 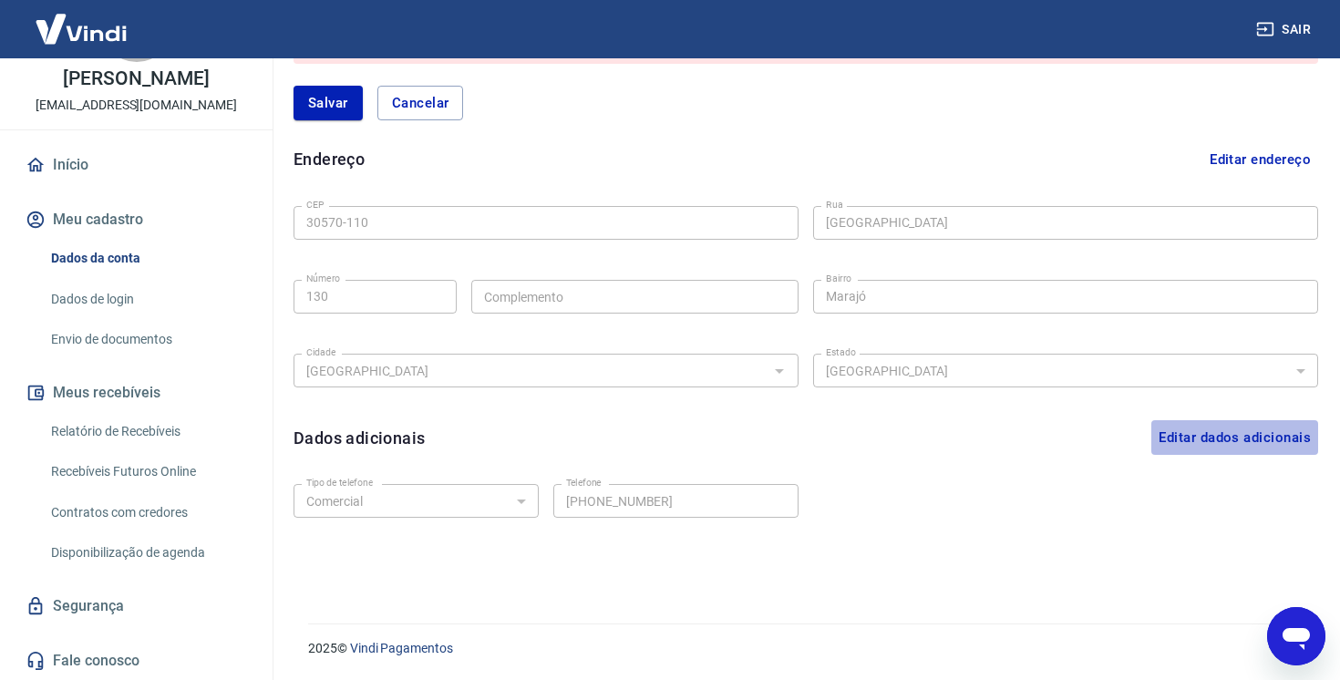 What do you see at coordinates (147, 553) in the screenshot?
I see `a: Disponibilização de agenda` at bounding box center [147, 553].